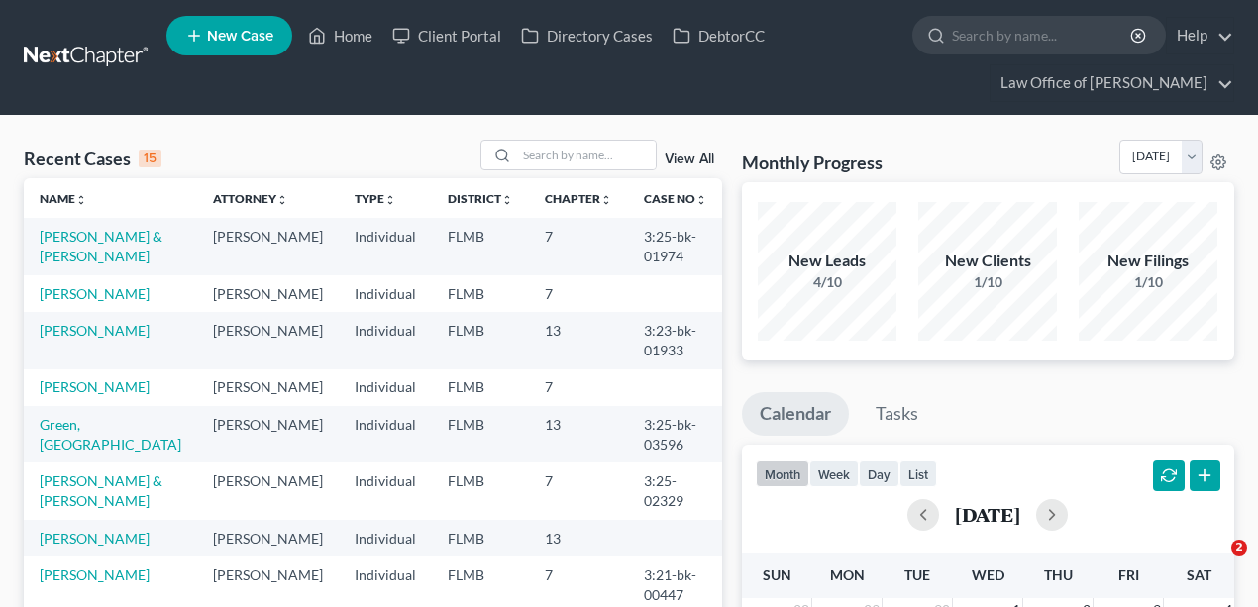 This screenshot has height=607, width=1258. What do you see at coordinates (676, 198) in the screenshot?
I see `a: Case Nounfold_more` at bounding box center [676, 198].